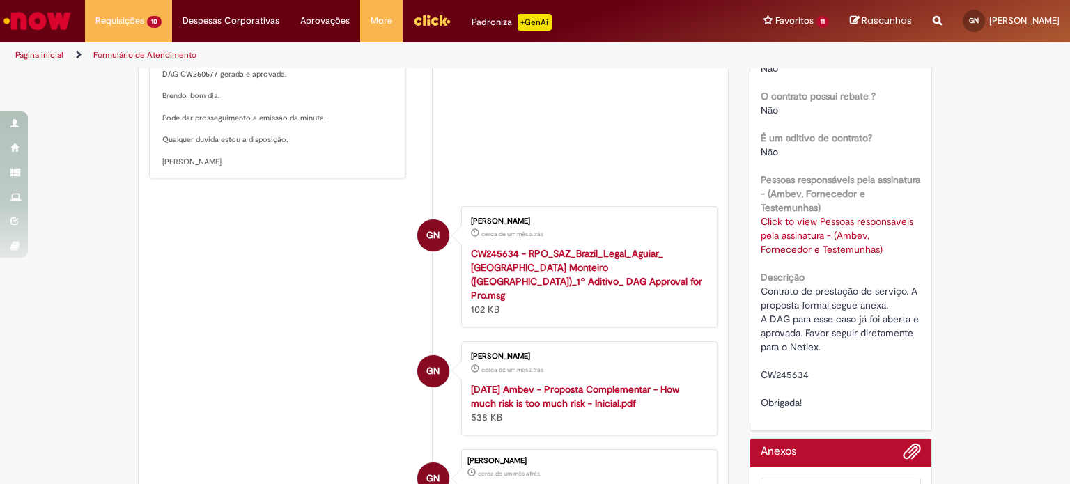 This screenshot has height=484, width=1070. Describe the element at coordinates (534, 22) in the screenshot. I see `p: +GenAi` at that location.